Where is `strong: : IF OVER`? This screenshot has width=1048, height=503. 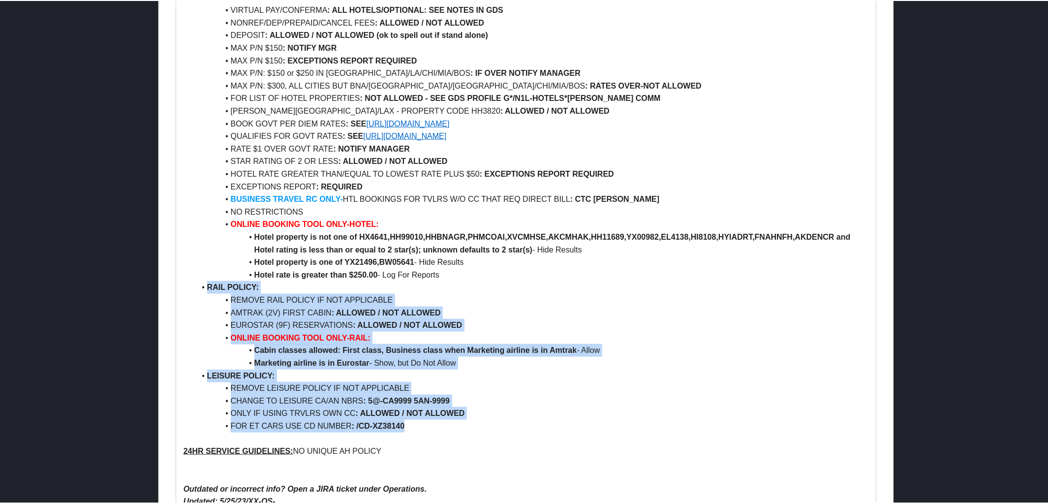
strong: : IF OVER is located at coordinates (488, 72).